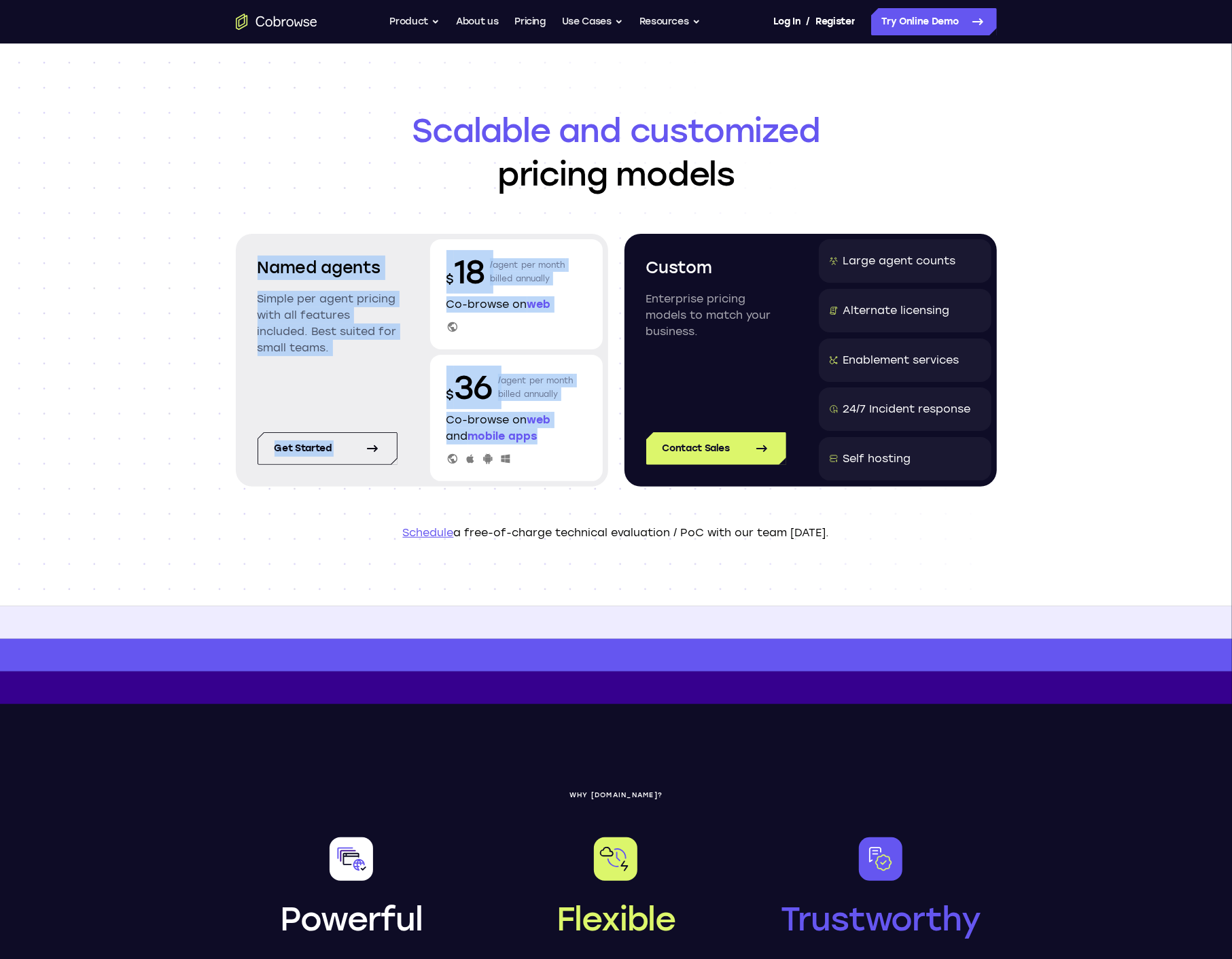 This screenshot has width=1232, height=959. What do you see at coordinates (670, 22) in the screenshot?
I see `button: Resources` at bounding box center [670, 22].